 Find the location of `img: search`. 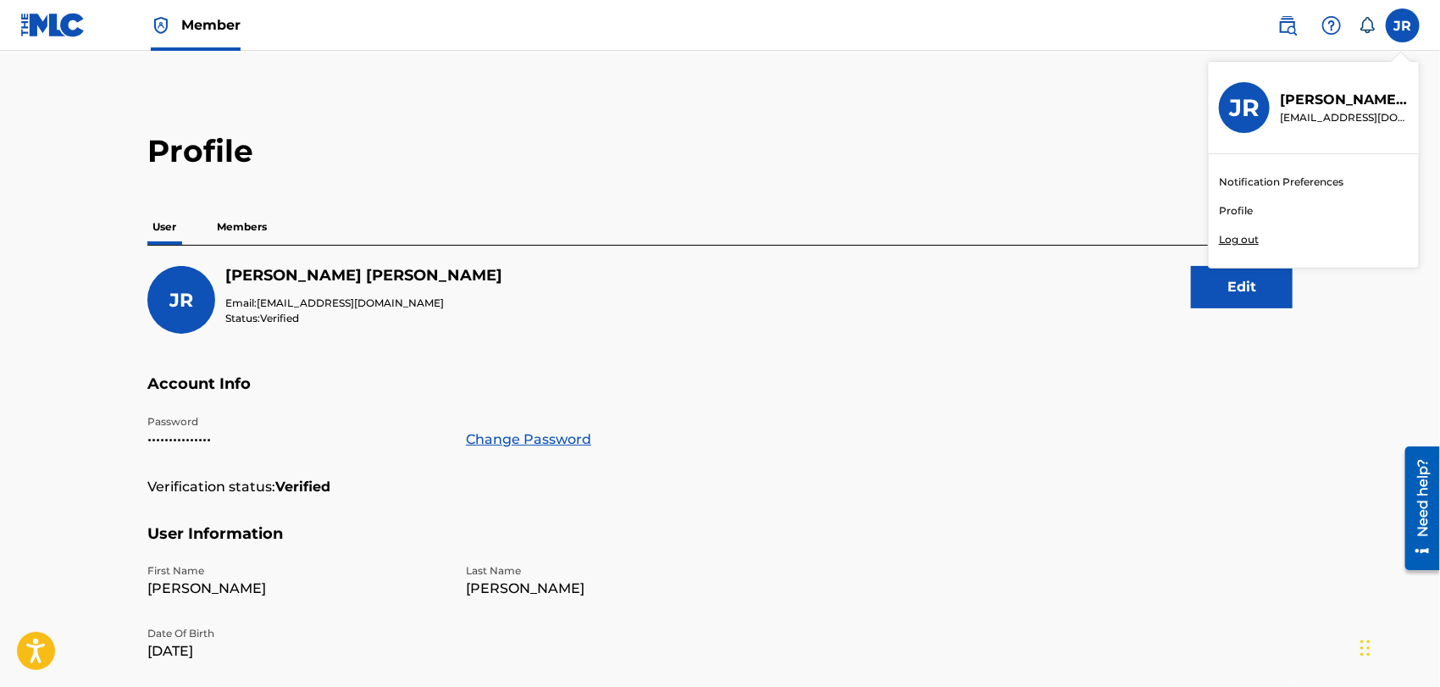

img: search is located at coordinates (1288, 25).